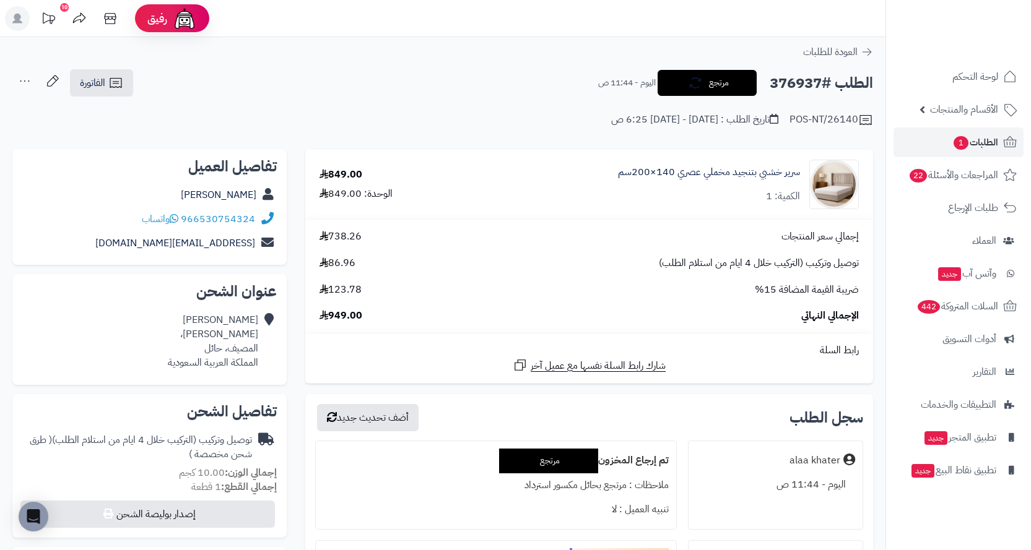 Image resolution: width=1031 pixels, height=550 pixels. Describe the element at coordinates (149, 412) in the screenshot. I see `h2: تفاصيل الشحن` at that location.